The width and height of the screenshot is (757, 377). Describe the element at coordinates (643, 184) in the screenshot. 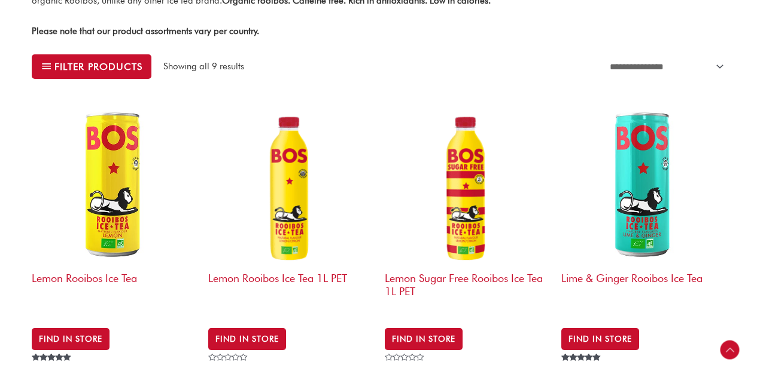

I see `img: EU_BOS_250ml_L&G` at that location.